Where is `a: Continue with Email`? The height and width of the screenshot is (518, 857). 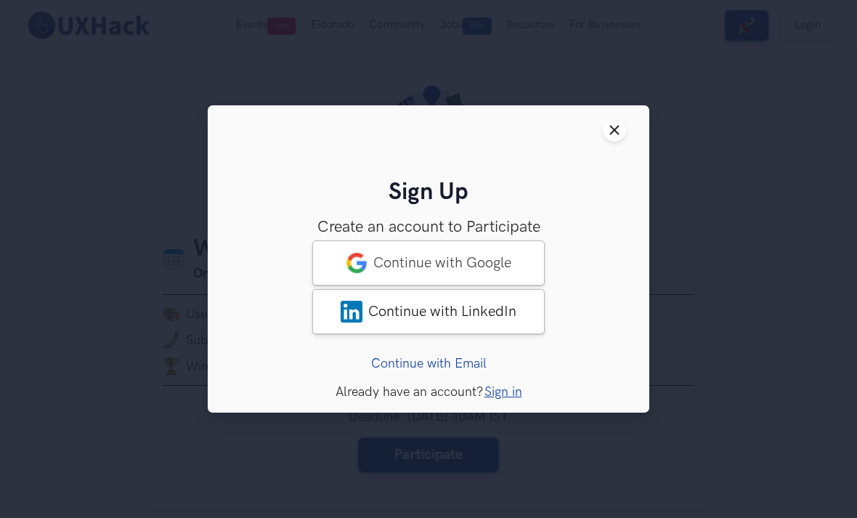 a: Continue with Email is located at coordinates (428, 363).